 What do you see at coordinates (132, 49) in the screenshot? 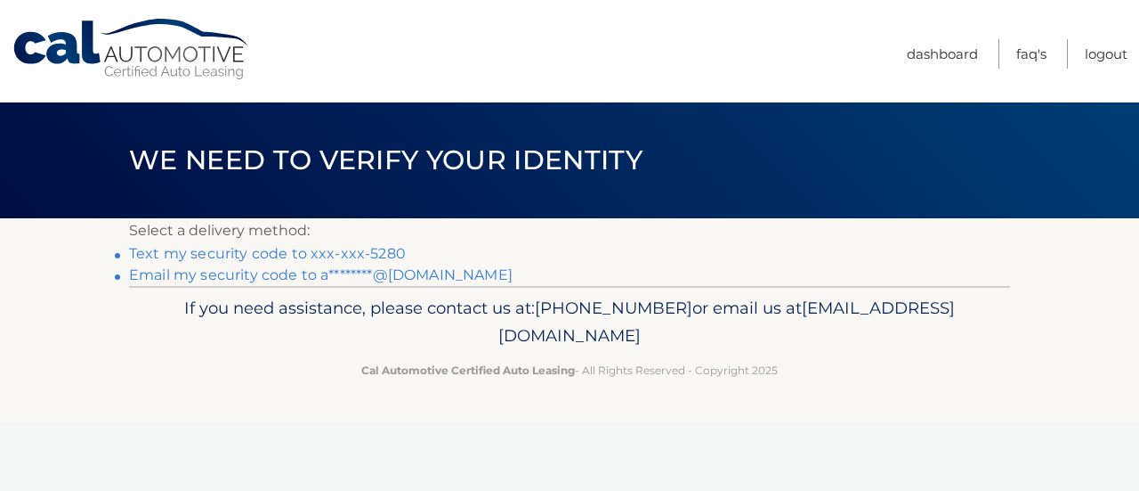
I see `a: Cal Automotive` at bounding box center [132, 49].